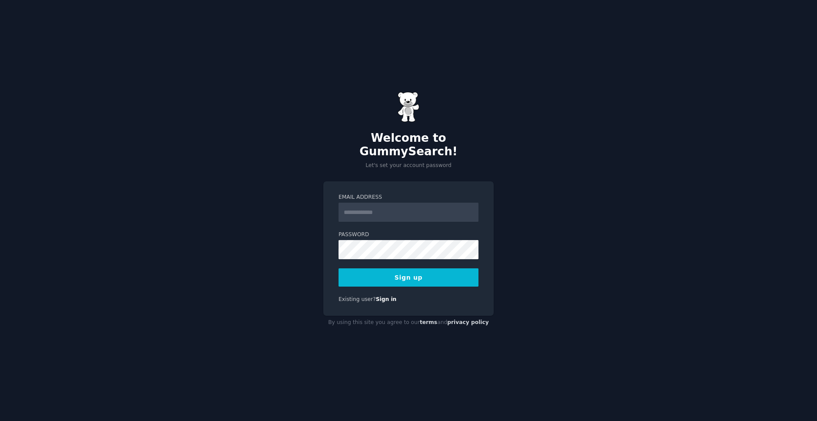 The width and height of the screenshot is (817, 421). I want to click on p: Let's set your account password, so click(409, 166).